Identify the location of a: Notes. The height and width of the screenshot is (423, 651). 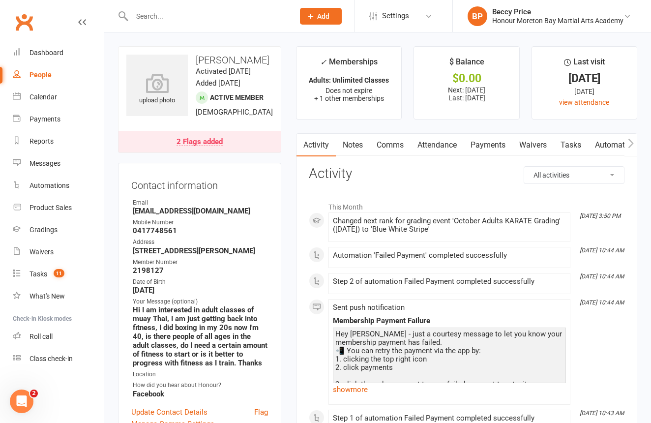
(353, 145).